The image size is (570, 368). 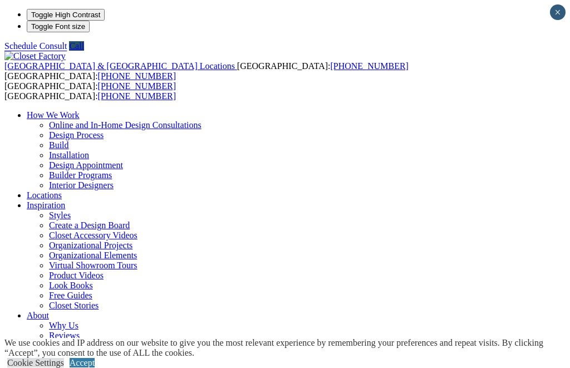 What do you see at coordinates (36, 362) in the screenshot?
I see `a: Cookie Settings` at bounding box center [36, 362].